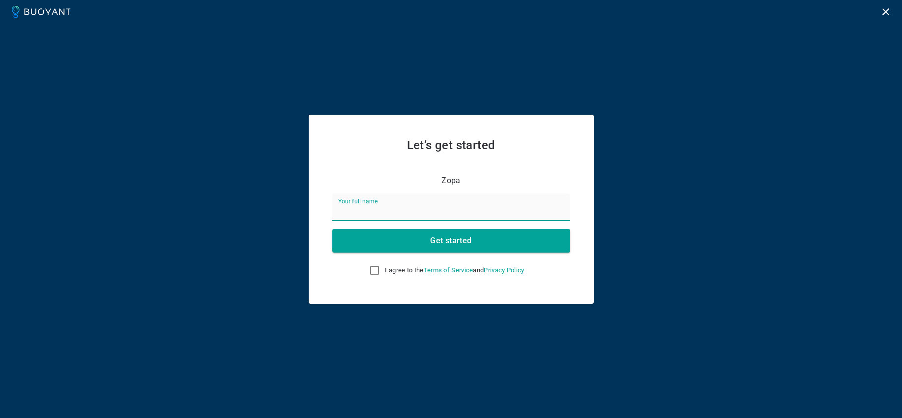 The image size is (902, 418). Describe the element at coordinates (451, 145) in the screenshot. I see `h2: Let’s get started` at that location.